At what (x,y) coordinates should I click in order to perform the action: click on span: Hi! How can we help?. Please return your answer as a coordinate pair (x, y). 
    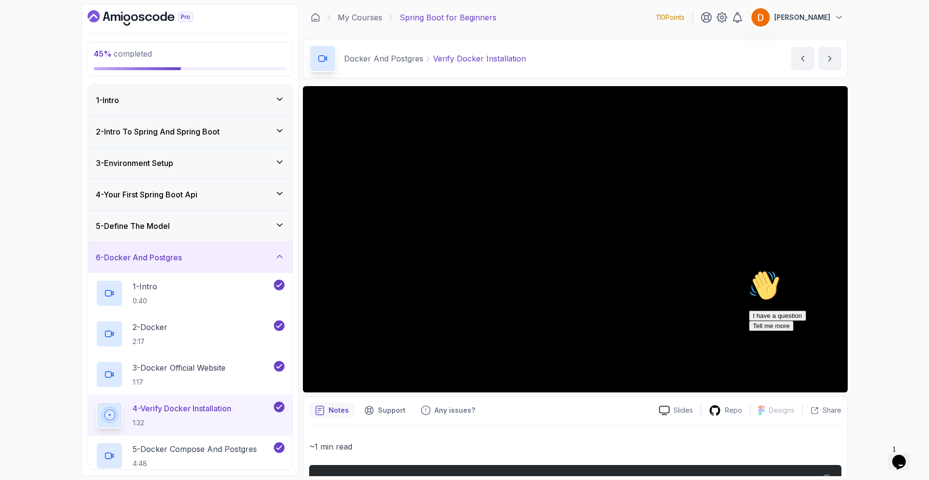
    Looking at the image, I should click on (50, 32).